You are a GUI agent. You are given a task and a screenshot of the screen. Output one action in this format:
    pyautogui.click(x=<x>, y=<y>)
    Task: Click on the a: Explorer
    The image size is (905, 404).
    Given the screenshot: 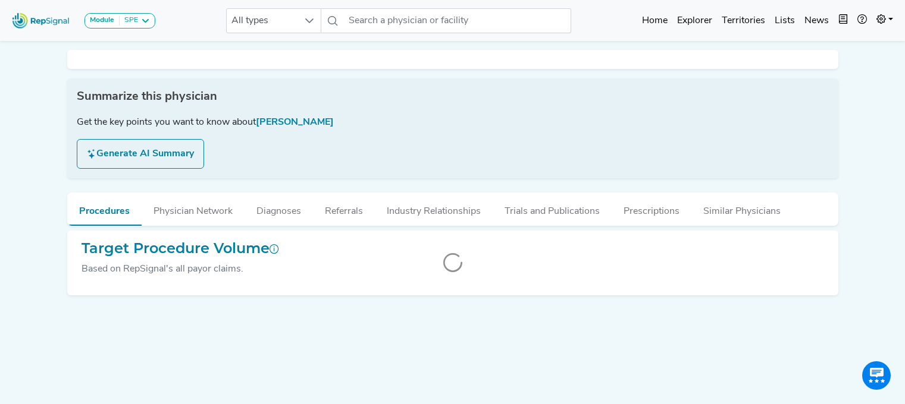 What is the action you would take?
    pyautogui.click(x=694, y=21)
    